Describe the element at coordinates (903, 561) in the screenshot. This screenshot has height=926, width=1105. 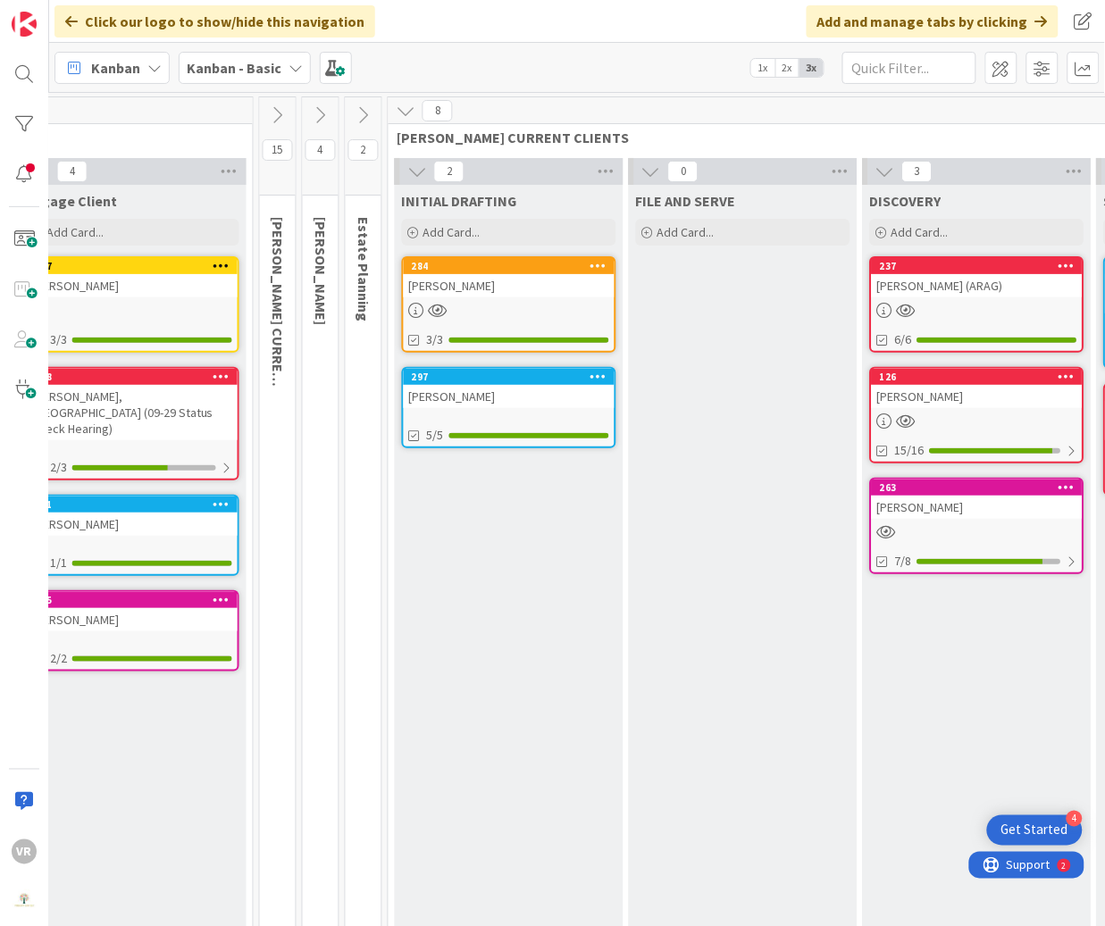
I see `span: 7/8` at that location.